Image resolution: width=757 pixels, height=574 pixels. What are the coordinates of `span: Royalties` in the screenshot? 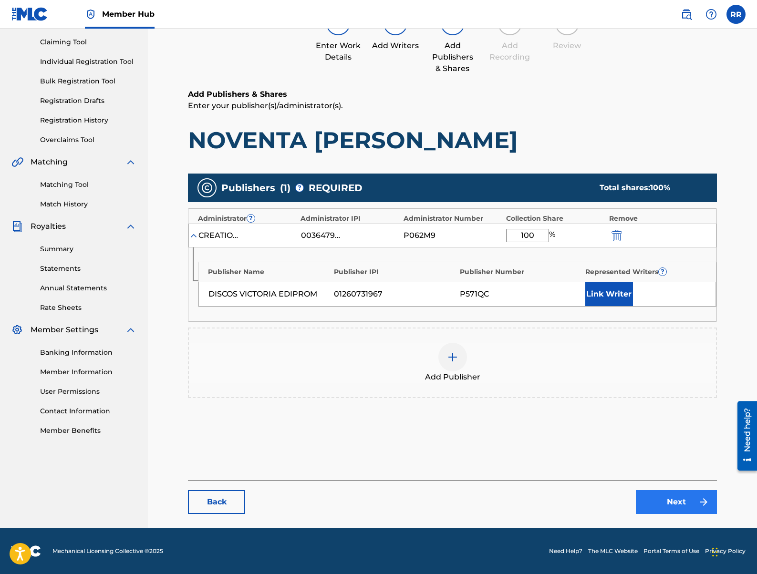 It's located at (48, 226).